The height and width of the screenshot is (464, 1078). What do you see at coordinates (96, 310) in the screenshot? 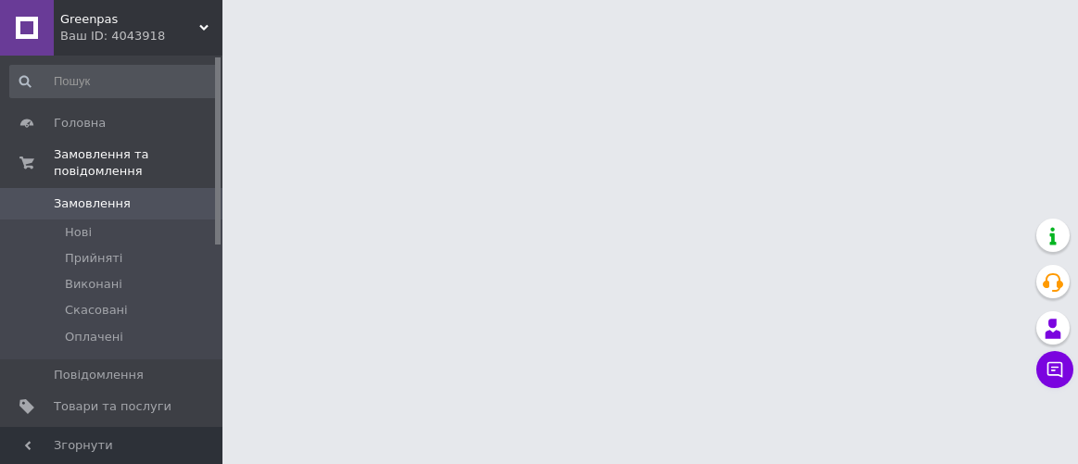
I see `span: Скасовані` at bounding box center [96, 310].